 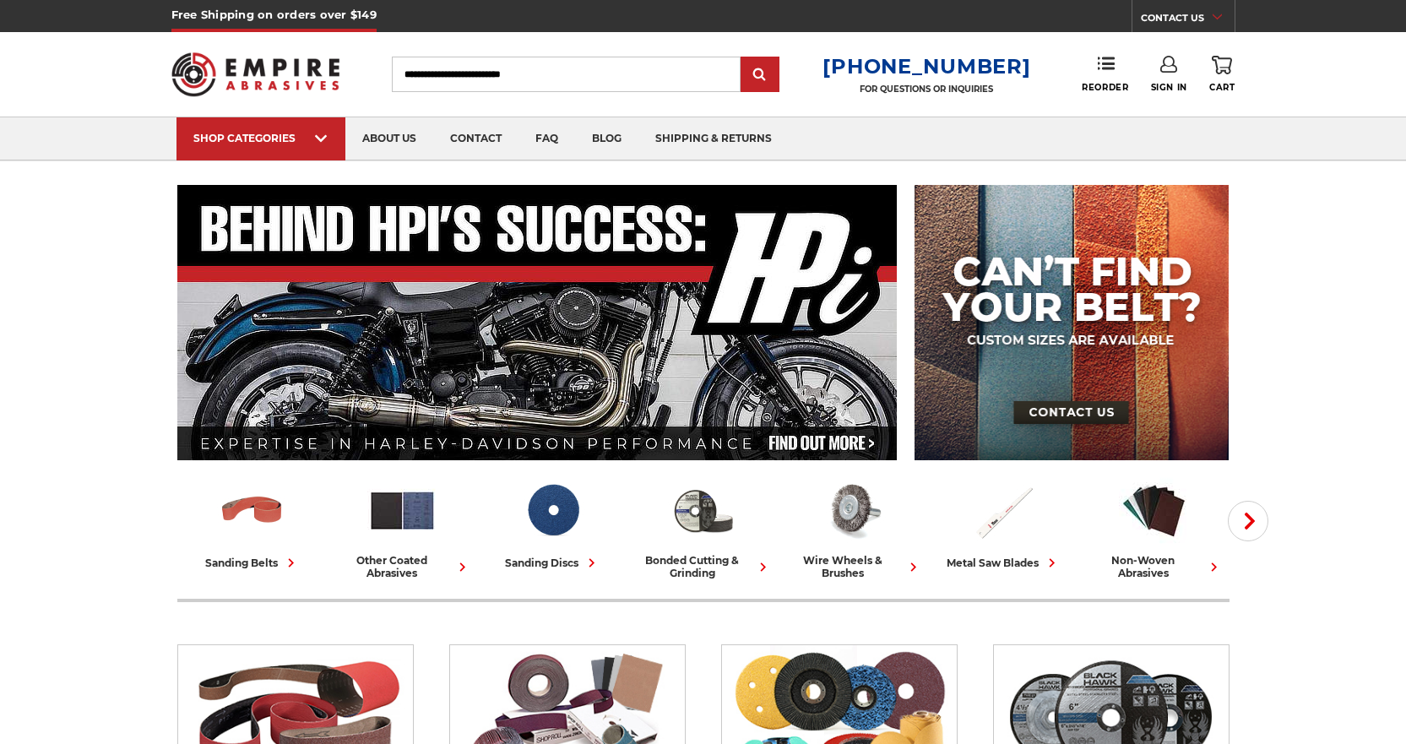 What do you see at coordinates (537, 323) in the screenshot?
I see `a: Banner for an interview featuring Horsepower Inc who makes Harley performance upgrades featured o...` at bounding box center [537, 323].